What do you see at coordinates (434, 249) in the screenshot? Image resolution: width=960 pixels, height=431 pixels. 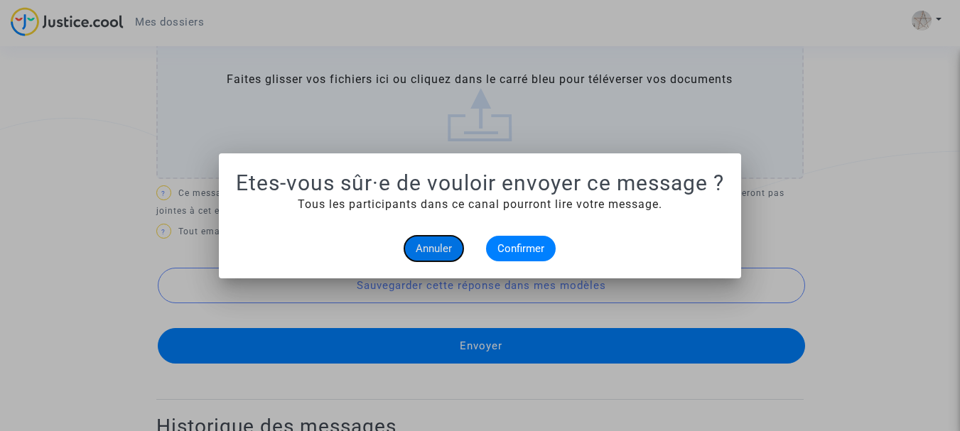 I see `button: Annuler` at bounding box center [434, 249].